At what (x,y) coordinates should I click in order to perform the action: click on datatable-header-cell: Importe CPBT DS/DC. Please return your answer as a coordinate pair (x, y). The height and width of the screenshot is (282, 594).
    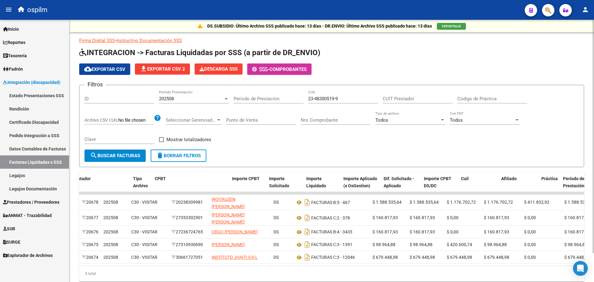
    Looking at the image, I should click on (440, 186).